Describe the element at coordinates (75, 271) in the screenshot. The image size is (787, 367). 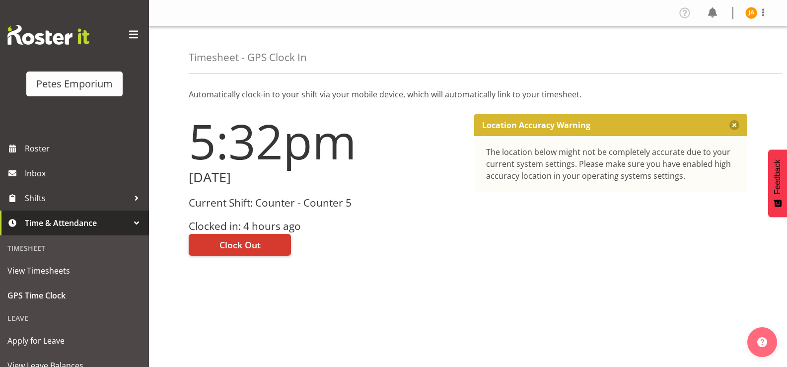
I see `a: View Timesheets` at that location.